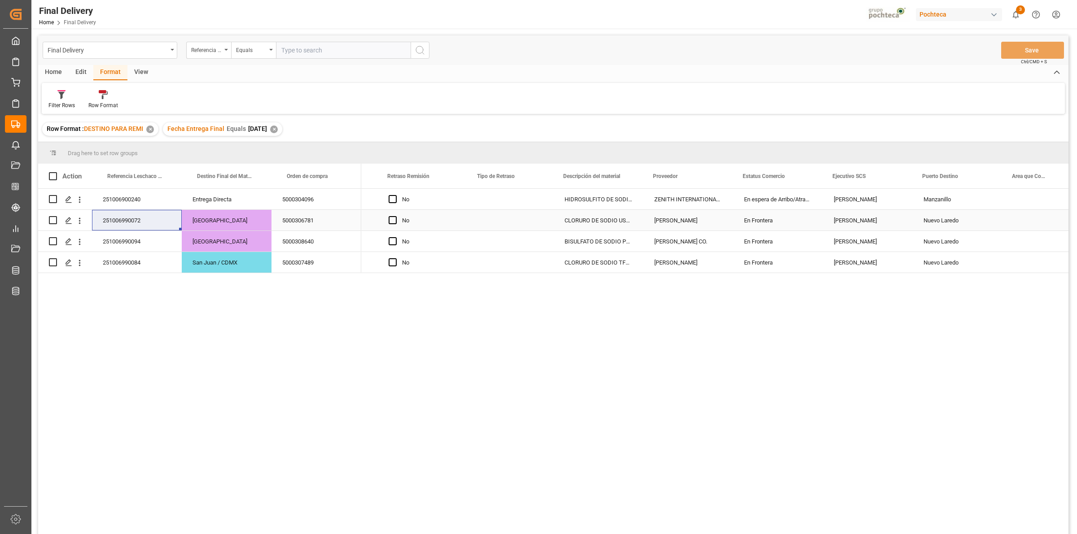 The image size is (1077, 534). What do you see at coordinates (135, 176) in the screenshot?
I see `span: Referencia Leschaco (Impo)` at bounding box center [135, 176].